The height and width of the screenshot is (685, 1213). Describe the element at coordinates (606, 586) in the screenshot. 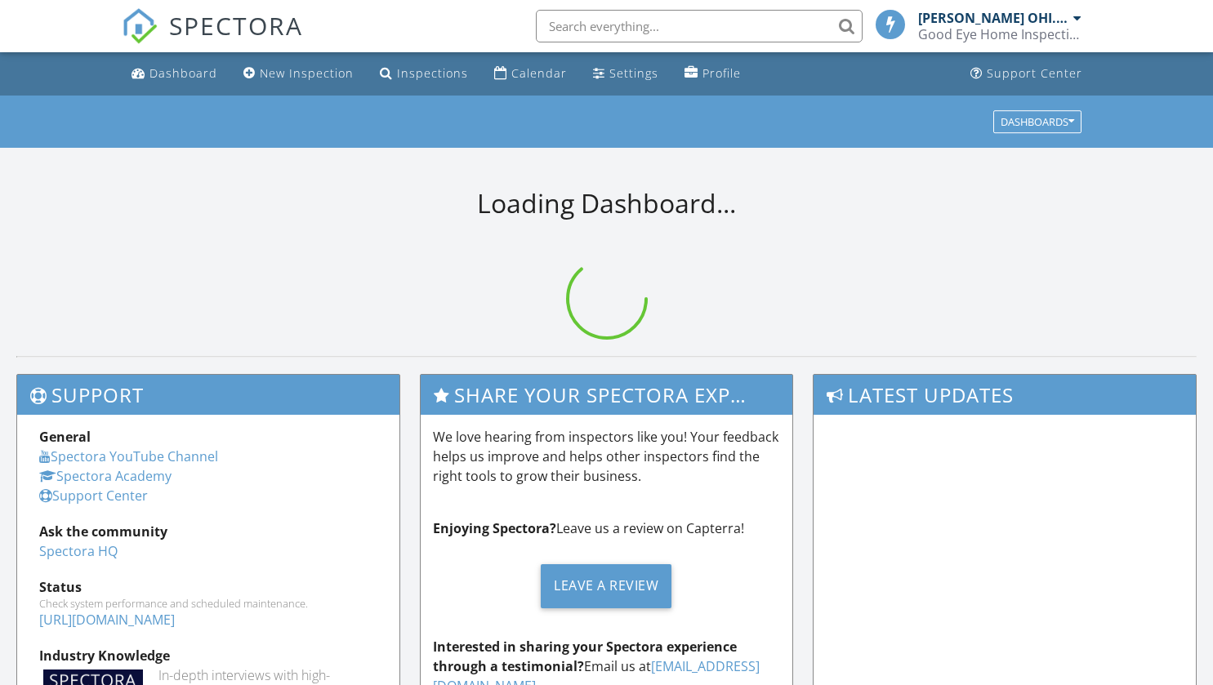

I see `div: Leave a Review` at that location.